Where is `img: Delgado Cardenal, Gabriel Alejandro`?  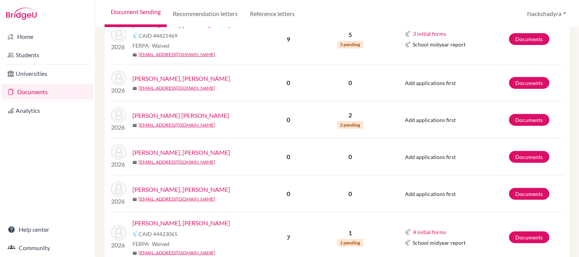 img: Delgado Cardenal, Gabriel Alejandro is located at coordinates (119, 233).